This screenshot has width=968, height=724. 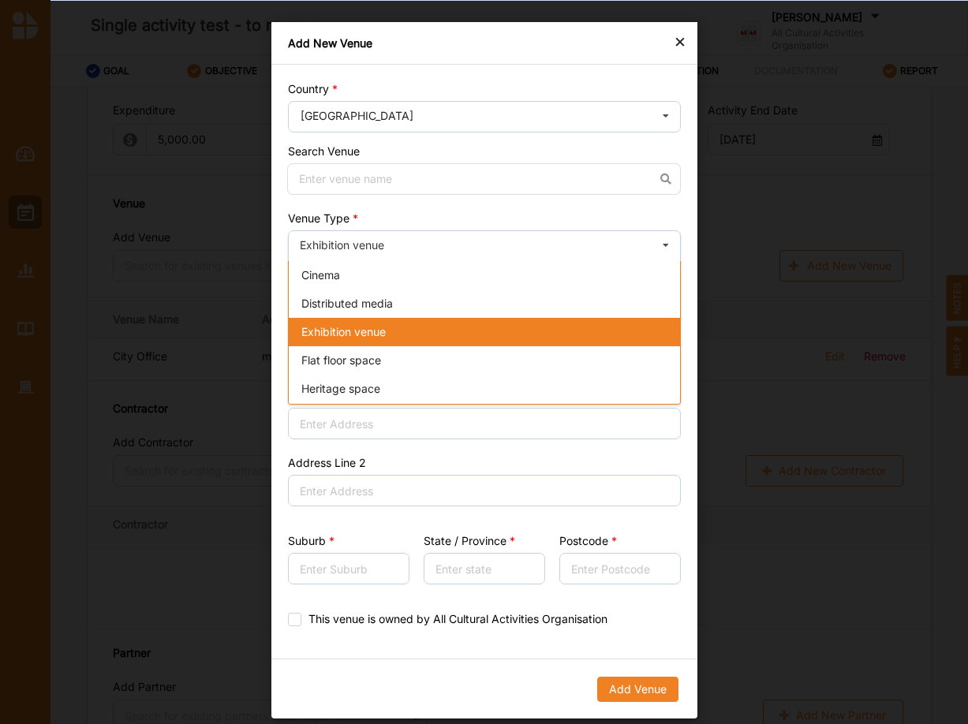 I want to click on span: Flat floor space, so click(x=341, y=360).